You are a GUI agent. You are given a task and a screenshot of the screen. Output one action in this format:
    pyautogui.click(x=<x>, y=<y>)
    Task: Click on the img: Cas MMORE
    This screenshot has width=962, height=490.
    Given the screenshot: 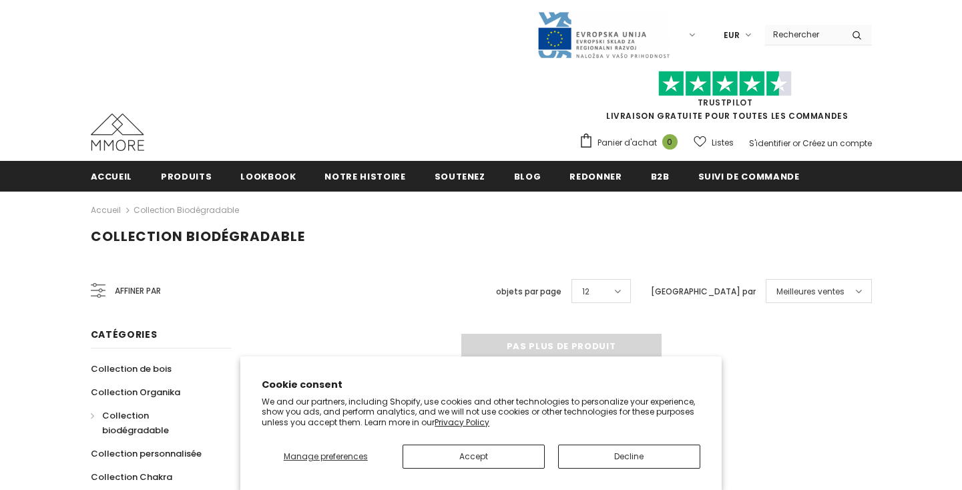 What is the action you would take?
    pyautogui.click(x=118, y=132)
    